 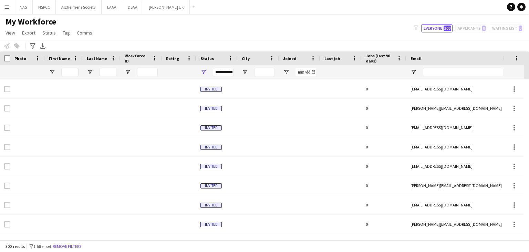 I want to click on button: Everyone300, so click(x=437, y=28).